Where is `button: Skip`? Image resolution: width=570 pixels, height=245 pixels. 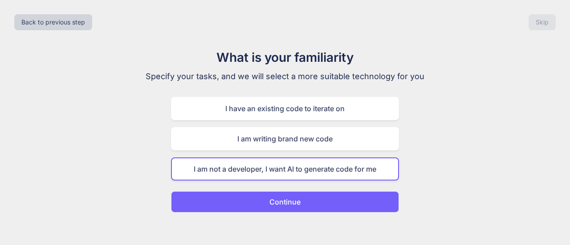 button: Skip is located at coordinates (542, 22).